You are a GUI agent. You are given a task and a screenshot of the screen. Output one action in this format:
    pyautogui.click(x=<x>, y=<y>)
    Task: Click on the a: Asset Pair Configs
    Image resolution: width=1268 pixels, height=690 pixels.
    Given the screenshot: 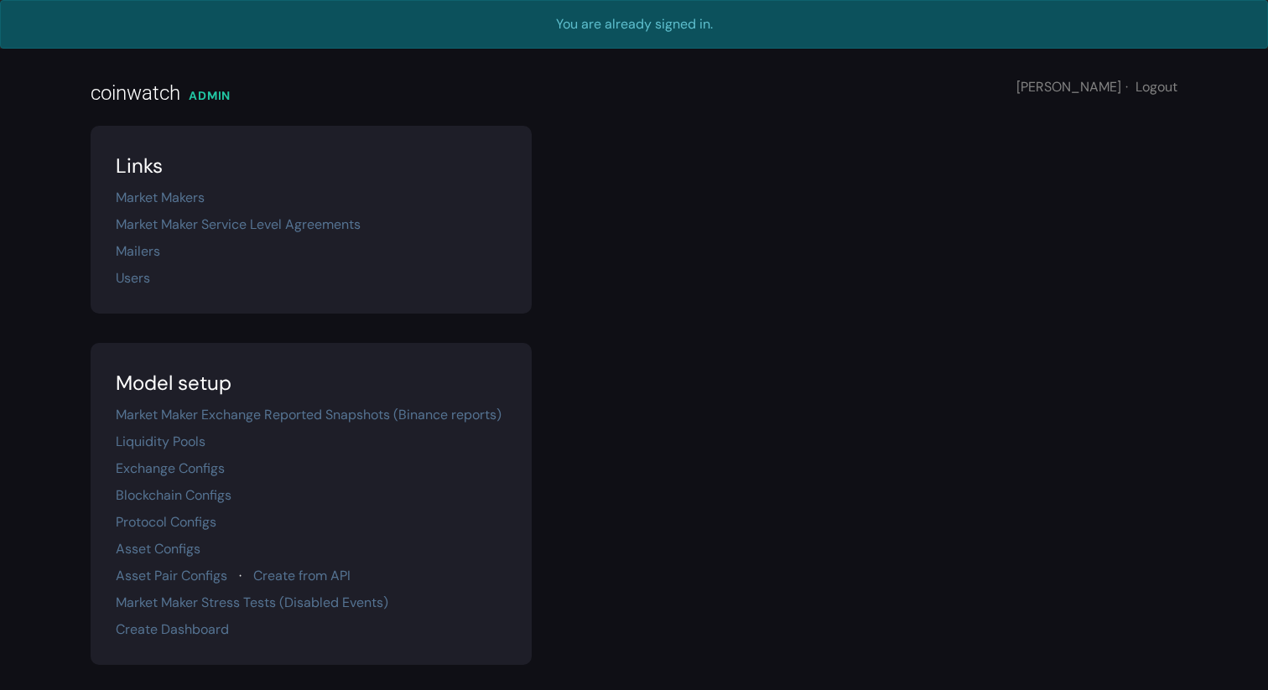 What is the action you would take?
    pyautogui.click(x=171, y=575)
    